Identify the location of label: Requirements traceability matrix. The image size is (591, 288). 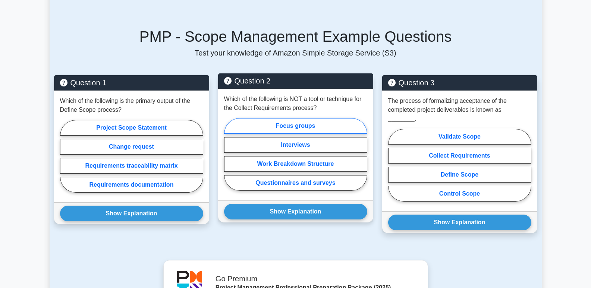
(132, 166).